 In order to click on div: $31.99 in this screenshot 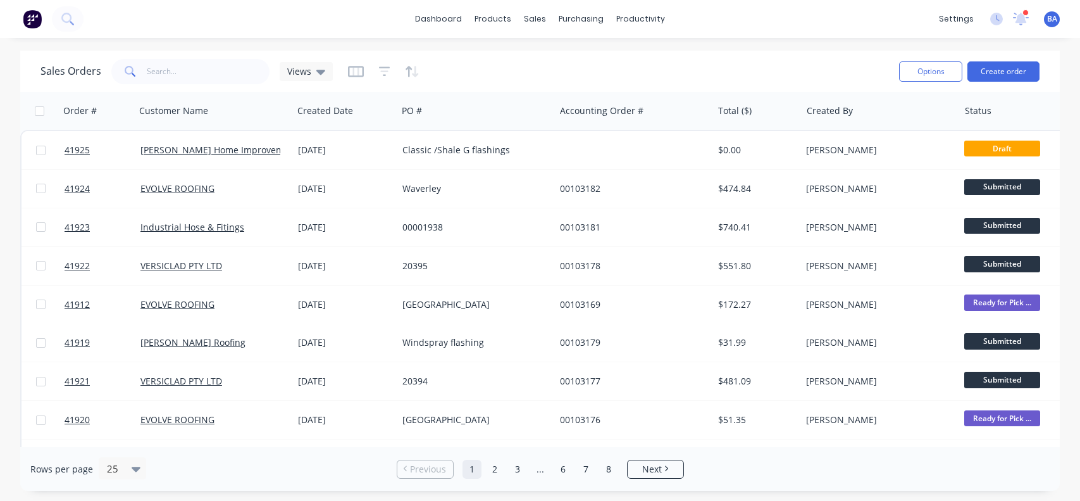, I will do `click(755, 342)`.